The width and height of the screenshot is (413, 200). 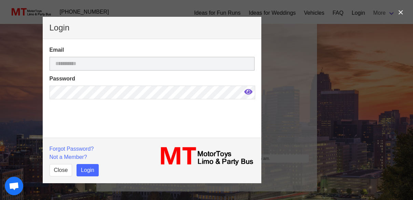 What do you see at coordinates (152, 50) in the screenshot?
I see `label: Email` at bounding box center [152, 50].